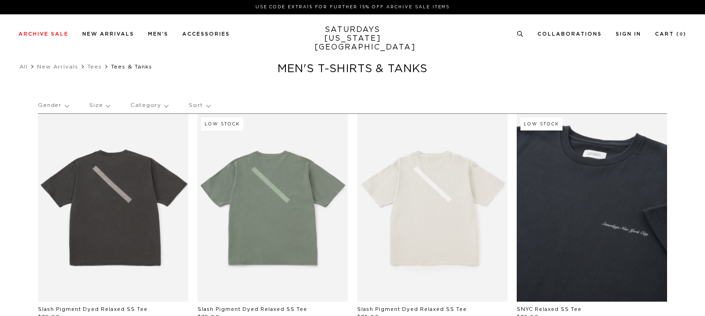 The width and height of the screenshot is (705, 316). Describe the element at coordinates (149, 106) in the screenshot. I see `p: Category` at that location.